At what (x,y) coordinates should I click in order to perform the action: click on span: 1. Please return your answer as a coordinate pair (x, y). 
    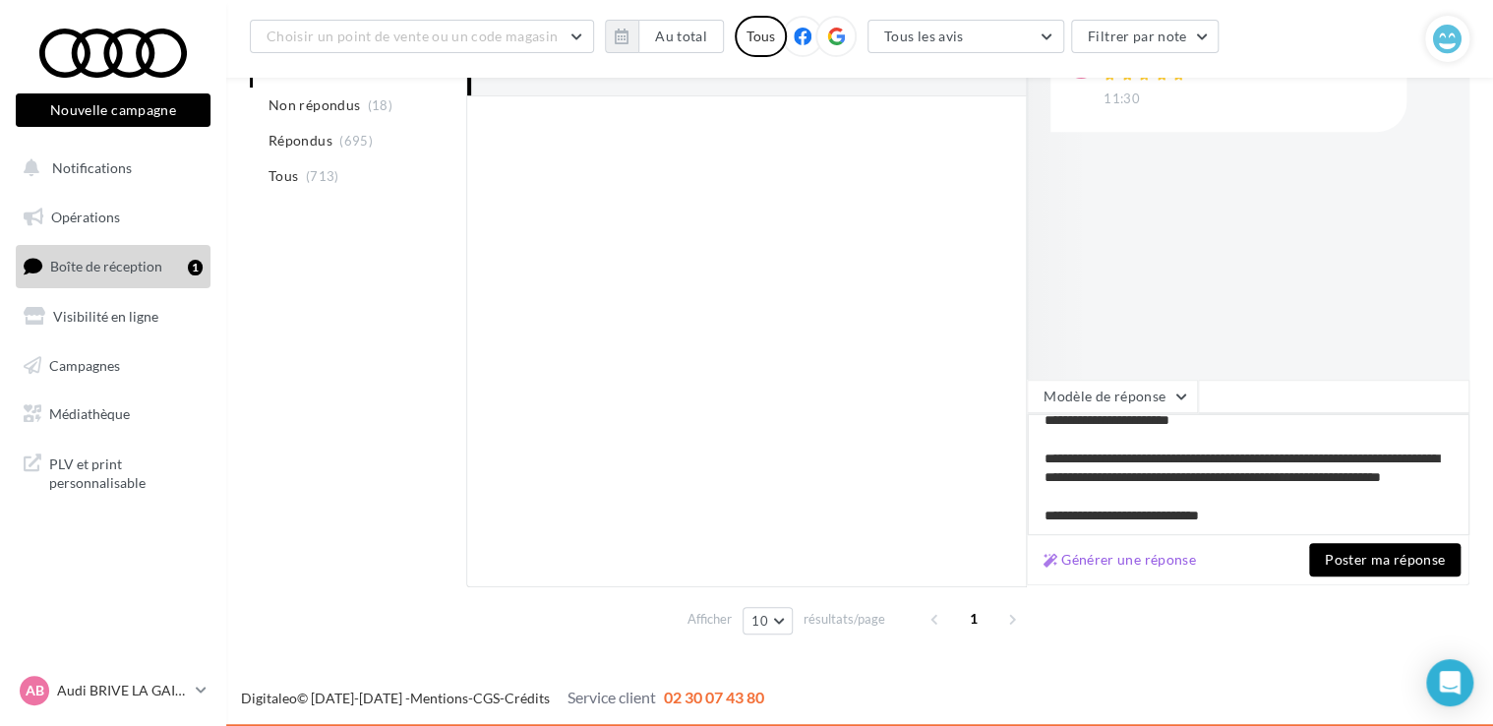
    Looking at the image, I should click on (973, 618).